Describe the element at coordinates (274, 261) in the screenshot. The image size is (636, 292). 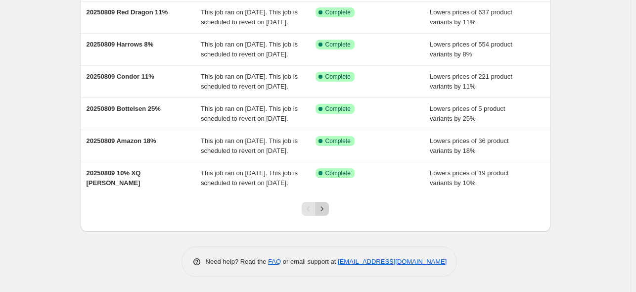
I see `a: FAQ` at that location.